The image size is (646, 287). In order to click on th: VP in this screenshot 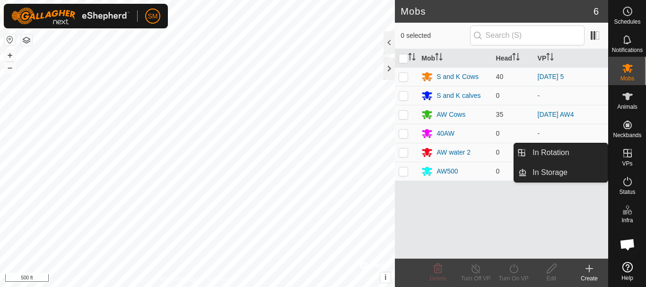, I will do `click(571, 58)`.